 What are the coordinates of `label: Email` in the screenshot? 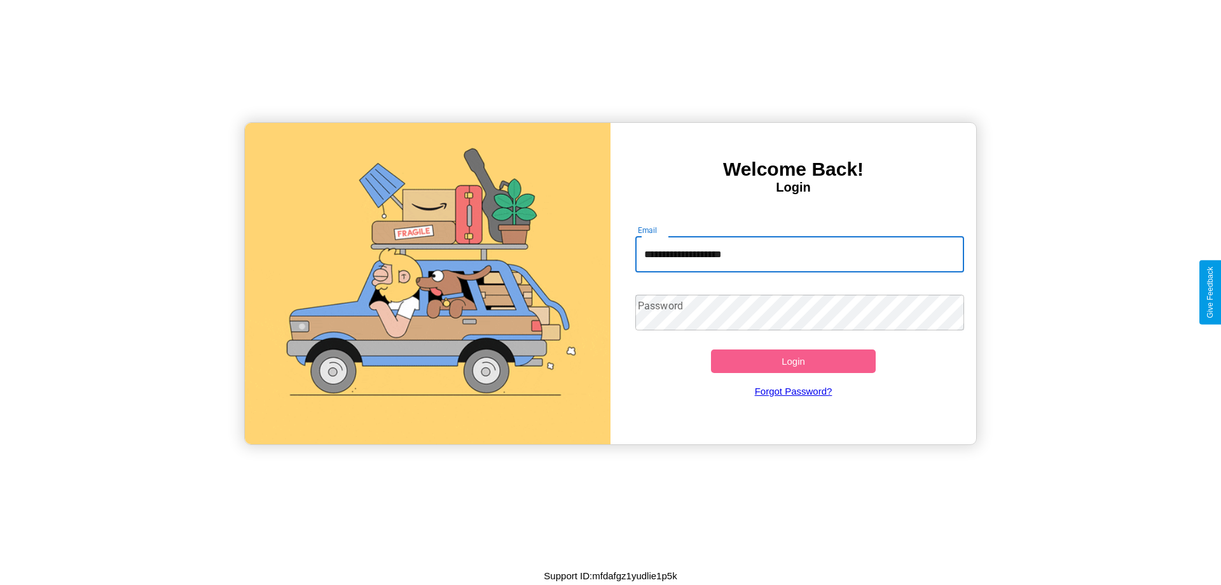 It's located at (648, 230).